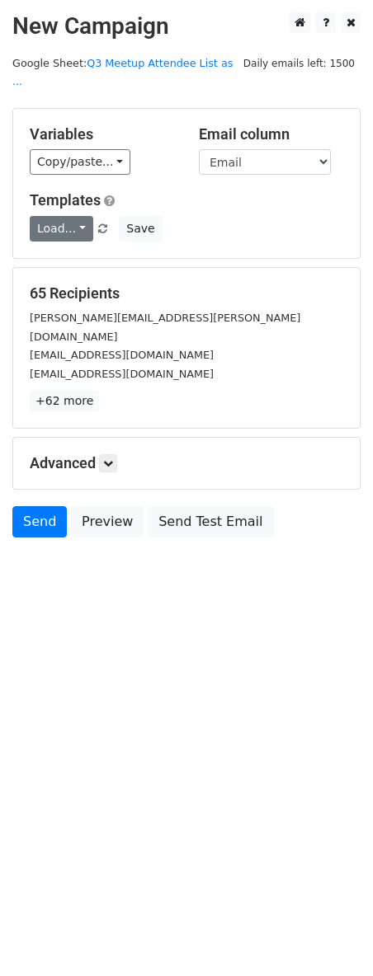 The height and width of the screenshot is (976, 373). I want to click on small: Google Sheet:, so click(122, 73).